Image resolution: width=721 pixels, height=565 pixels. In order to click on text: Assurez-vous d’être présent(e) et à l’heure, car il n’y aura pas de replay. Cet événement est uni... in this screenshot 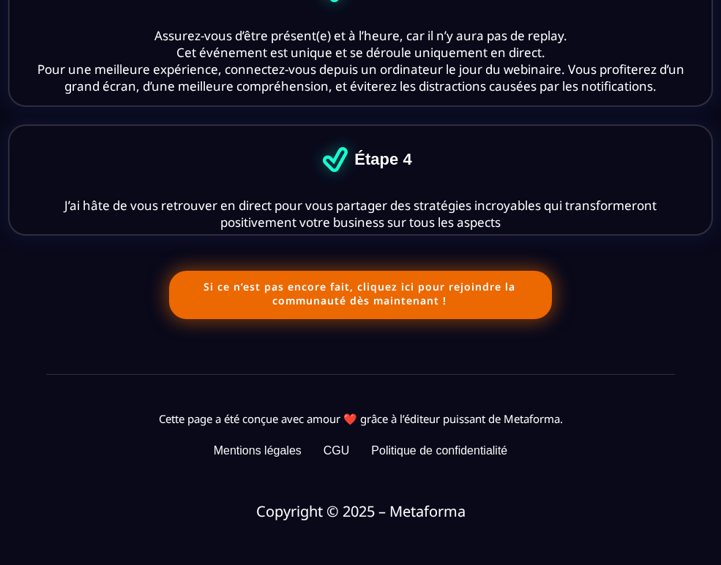, I will do `click(360, 61)`.